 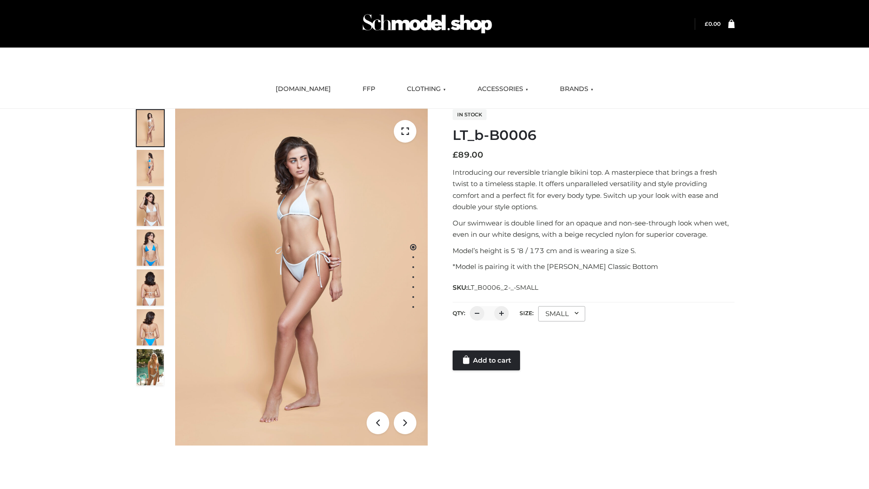 I want to click on img: ArielClassicBikiniTop_CloudNine_AzureSky_OW114ECO_7-scaled.jpg, so click(x=150, y=288).